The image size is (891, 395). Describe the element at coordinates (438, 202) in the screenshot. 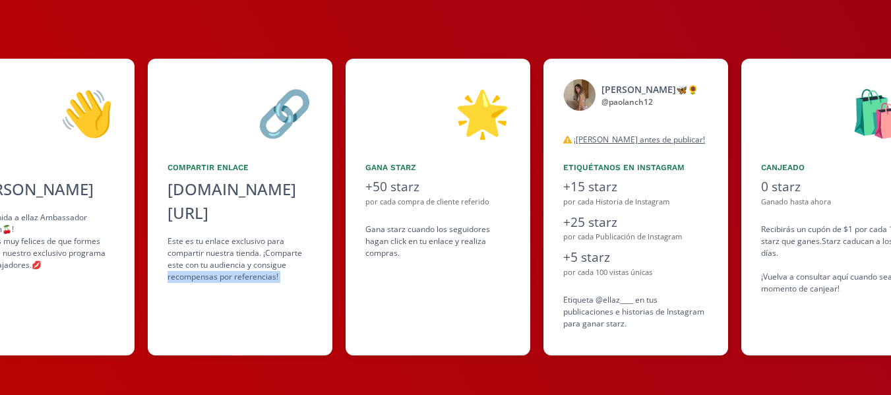

I see `div: por cada compra de cliente referido` at that location.